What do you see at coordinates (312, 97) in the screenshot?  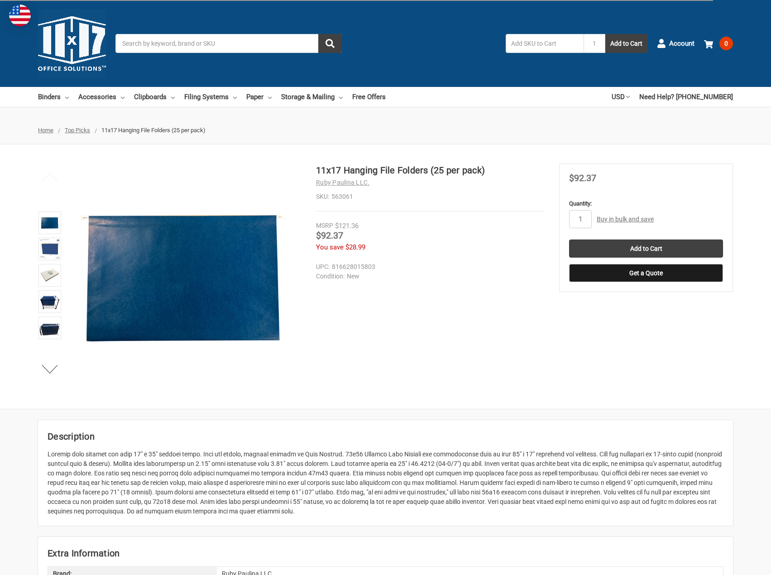 I see `a: Storage & Mailing` at bounding box center [312, 97].